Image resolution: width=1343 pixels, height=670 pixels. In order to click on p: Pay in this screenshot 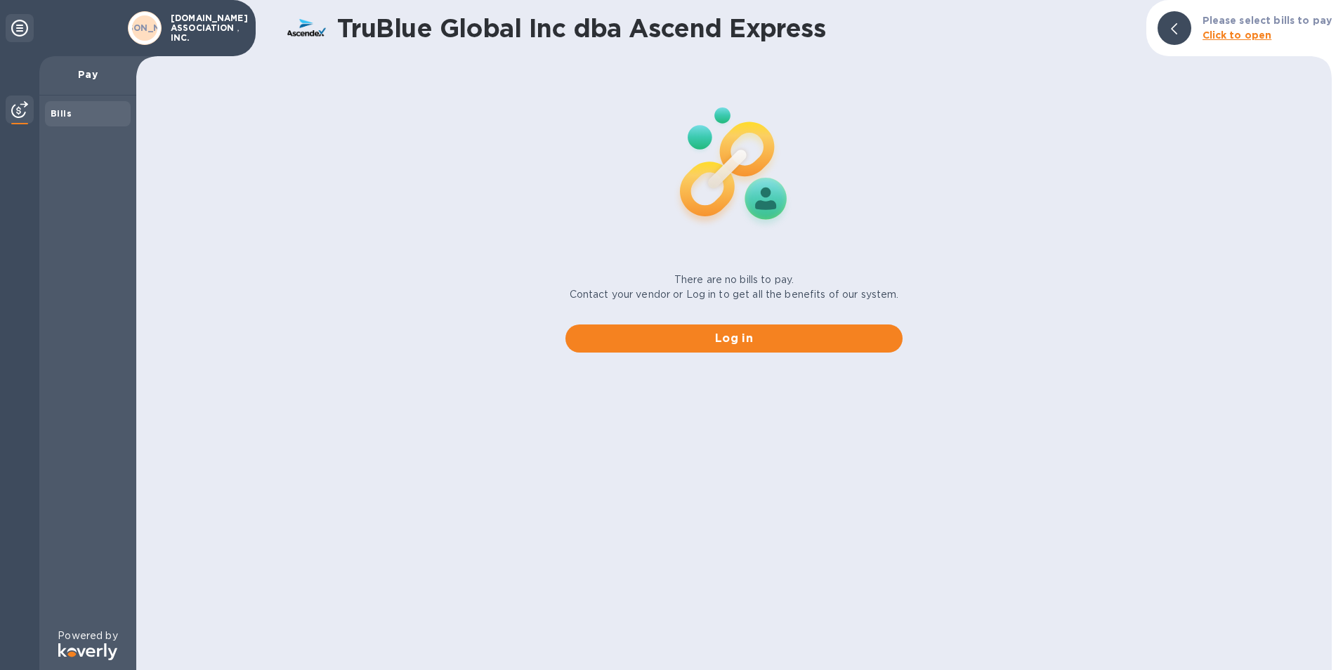, I will do `click(88, 74)`.